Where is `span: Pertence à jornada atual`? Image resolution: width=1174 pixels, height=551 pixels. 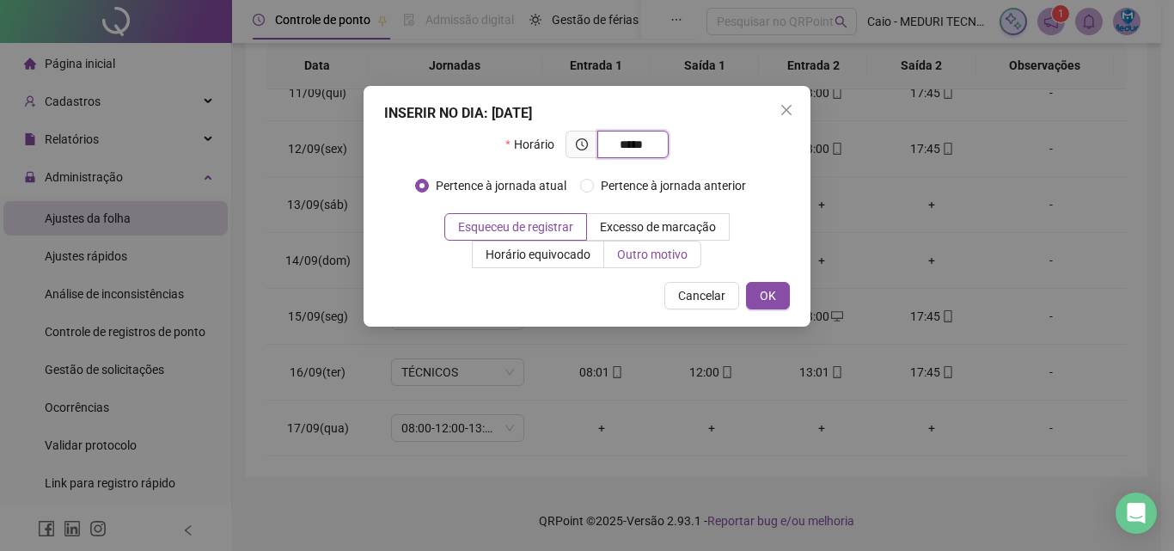
span: Pertence à jornada atual is located at coordinates (501, 186).